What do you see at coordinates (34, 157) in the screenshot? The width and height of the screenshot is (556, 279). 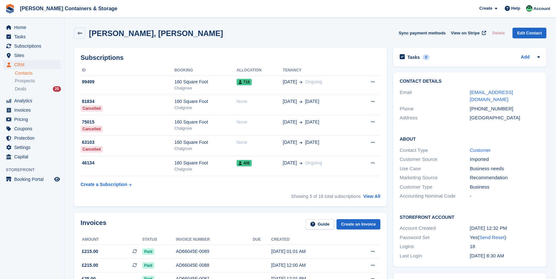 I see `span: Capital` at bounding box center [34, 157].